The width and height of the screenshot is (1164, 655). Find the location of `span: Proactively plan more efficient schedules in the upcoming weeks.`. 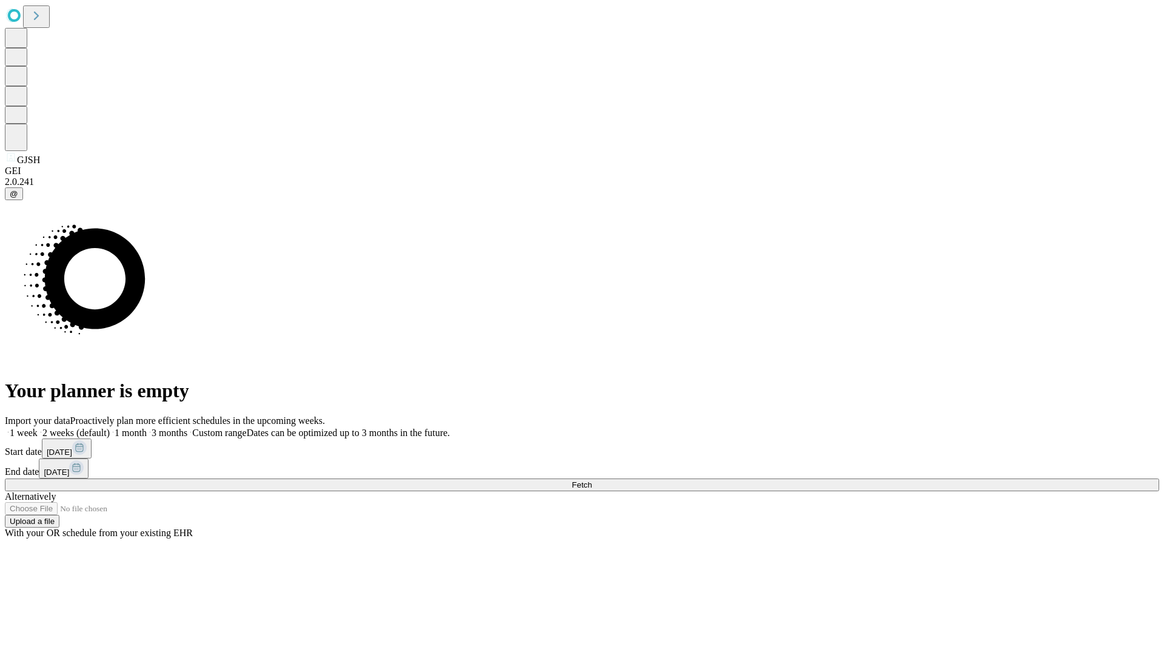

span: Proactively plan more efficient schedules in the upcoming weeks. is located at coordinates (198, 420).